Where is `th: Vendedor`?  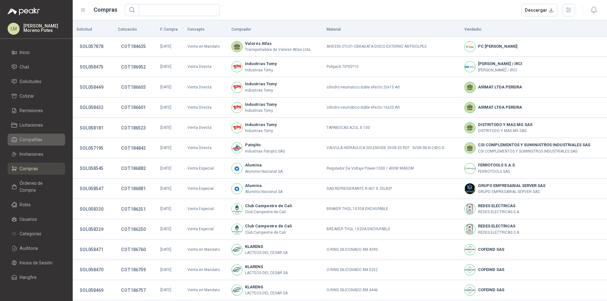
th: Vendedor is located at coordinates (534, 30).